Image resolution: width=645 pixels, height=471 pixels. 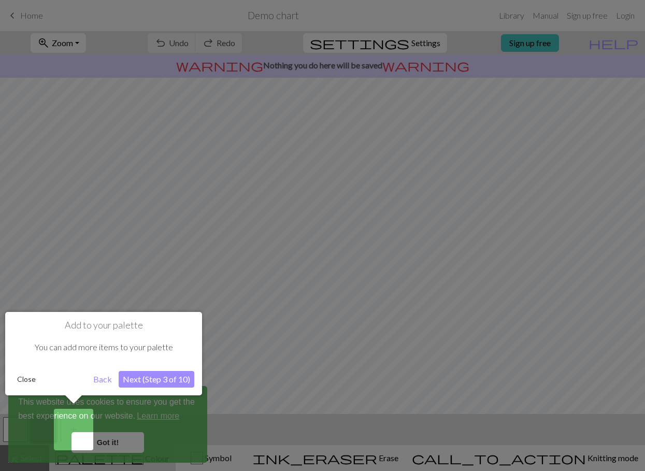 I want to click on button: Close, so click(x=26, y=379).